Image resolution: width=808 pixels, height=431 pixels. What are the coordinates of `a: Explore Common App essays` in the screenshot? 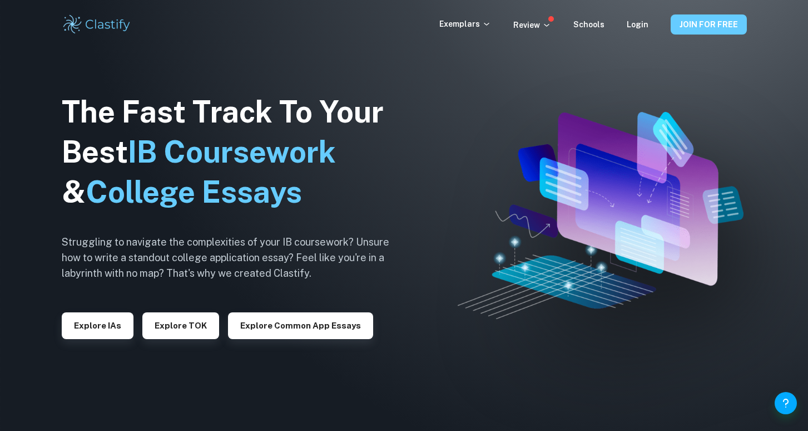 It's located at (300, 324).